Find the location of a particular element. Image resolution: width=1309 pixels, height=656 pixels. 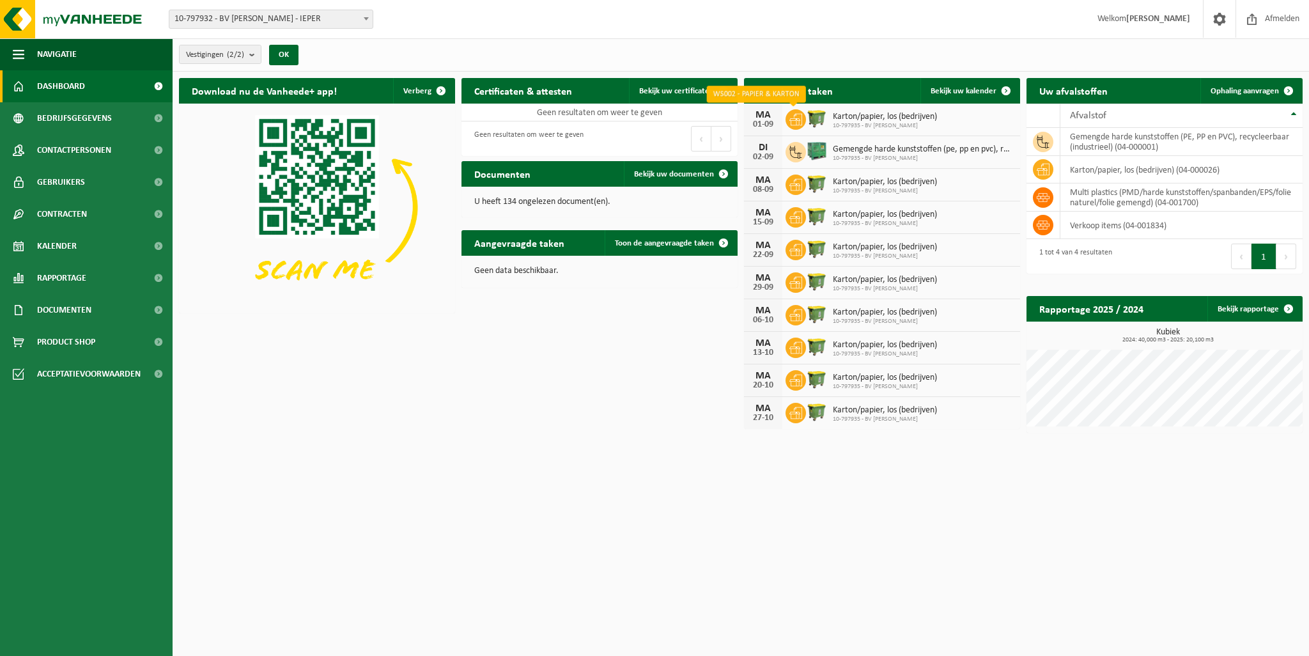

span: Bekijk uw documenten is located at coordinates (674, 174).